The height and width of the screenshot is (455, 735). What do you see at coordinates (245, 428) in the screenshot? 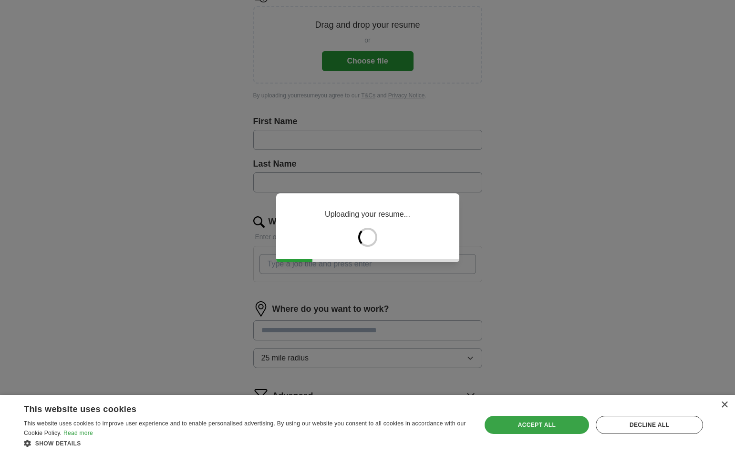
I see `span: This website uses cookies to improve user experience and to enable personalised advertising. By u...` at bounding box center [245, 428].